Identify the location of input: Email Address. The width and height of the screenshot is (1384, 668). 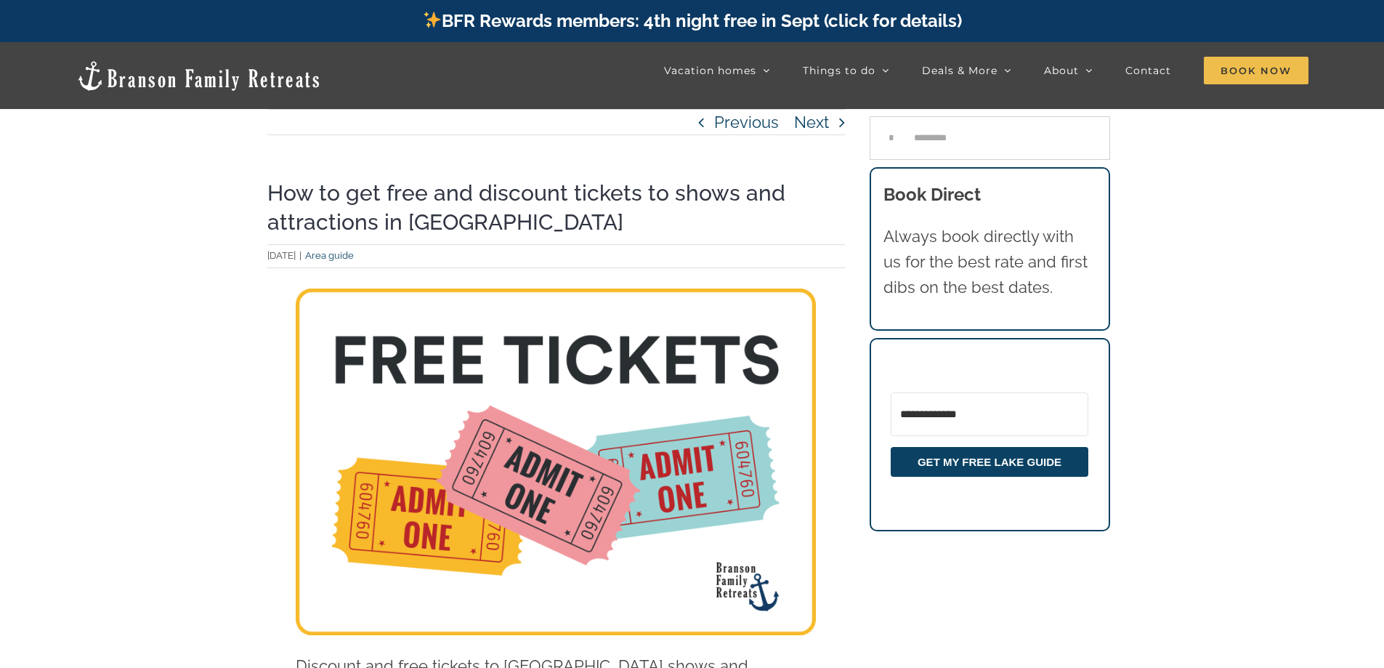
(990, 414).